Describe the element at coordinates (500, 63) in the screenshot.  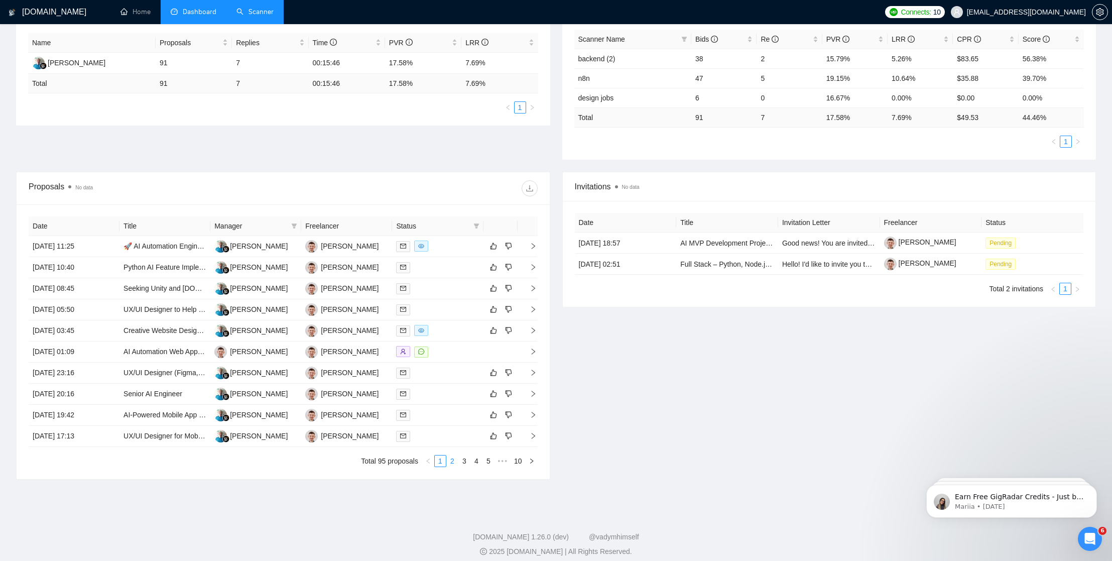
I see `td: 7.69%` at that location.